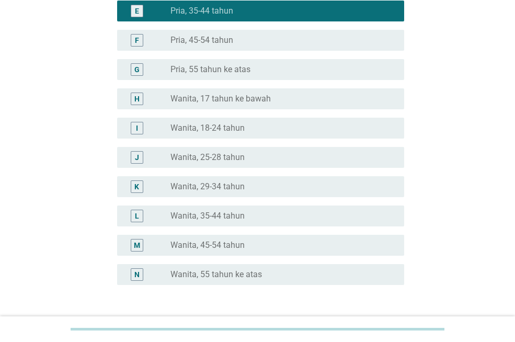 This screenshot has height=342, width=515. I want to click on div: I, so click(137, 128).